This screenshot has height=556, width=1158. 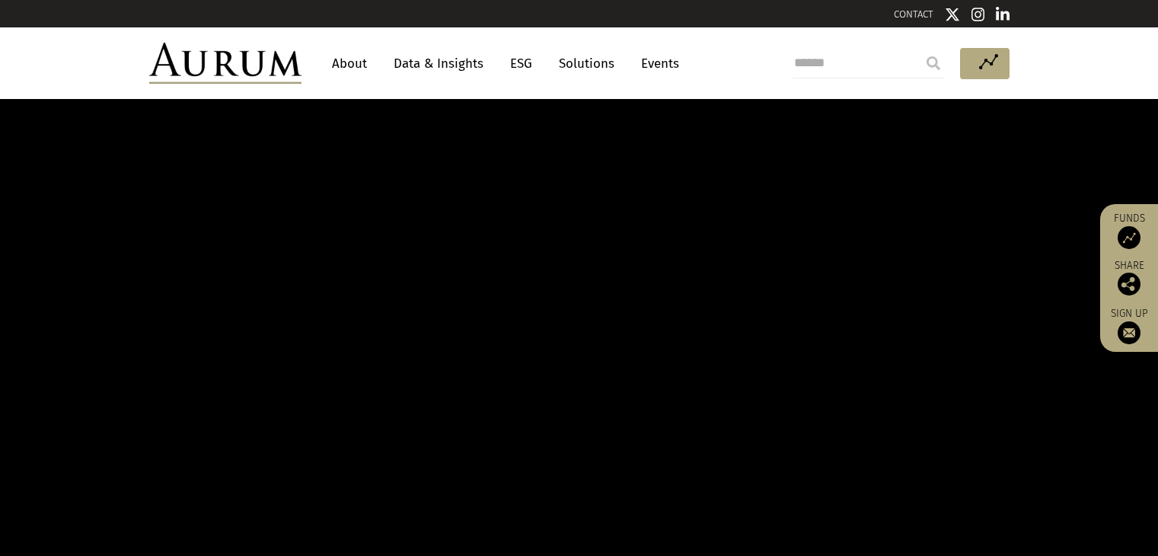 I want to click on img: Access Funds, so click(x=1129, y=238).